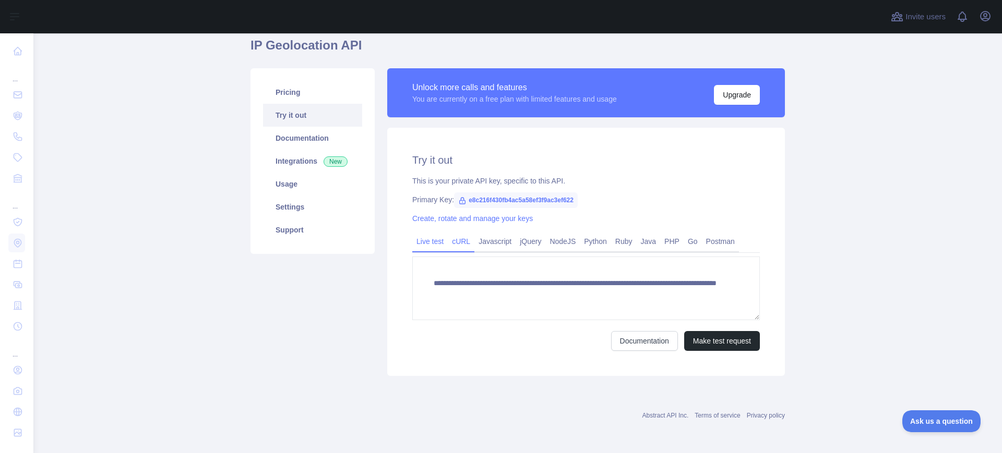  I want to click on a: Terms of service, so click(717, 416).